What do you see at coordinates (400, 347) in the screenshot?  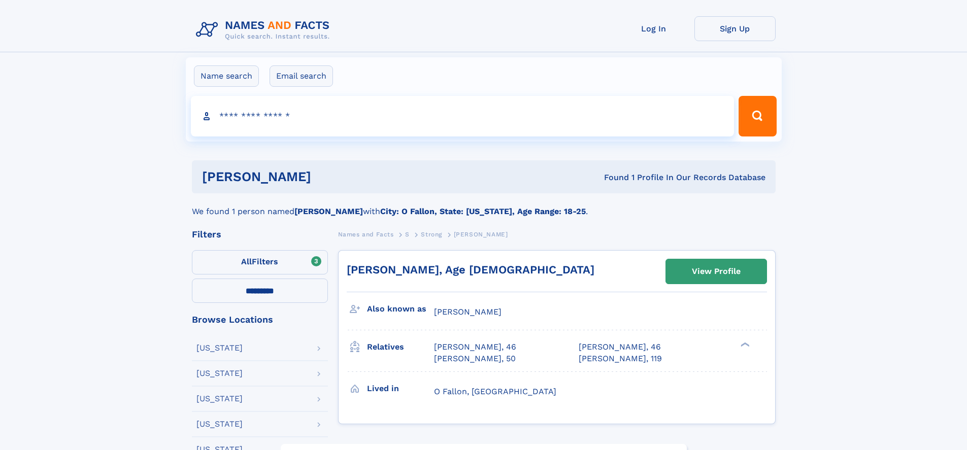 I see `h3: Relatives` at bounding box center [400, 347].